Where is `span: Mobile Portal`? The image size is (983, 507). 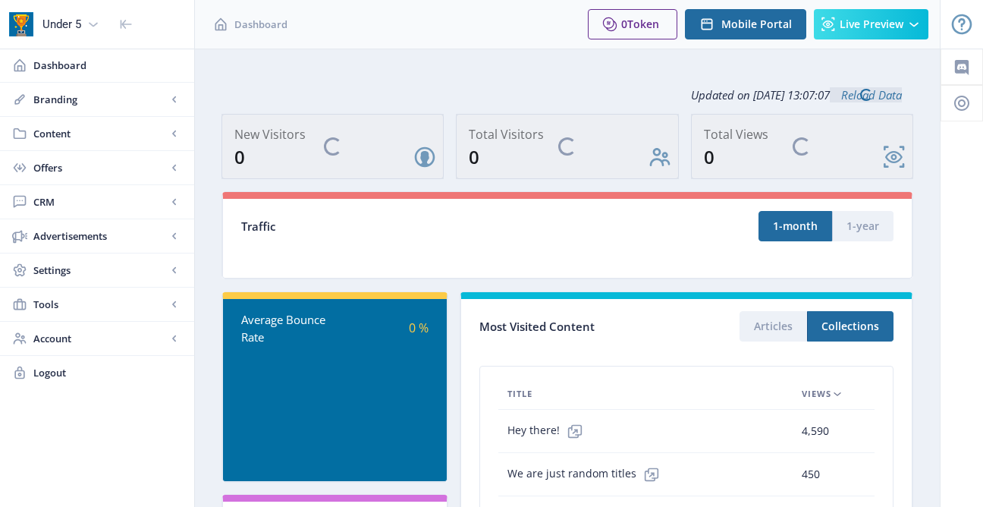
span: Mobile Portal is located at coordinates (756, 24).